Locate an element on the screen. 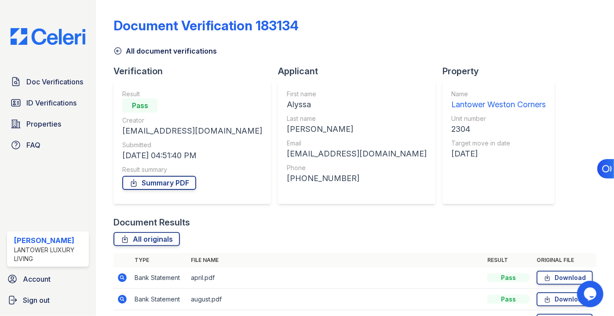 This screenshot has width=614, height=316. a: Account is located at coordinates (48, 279).